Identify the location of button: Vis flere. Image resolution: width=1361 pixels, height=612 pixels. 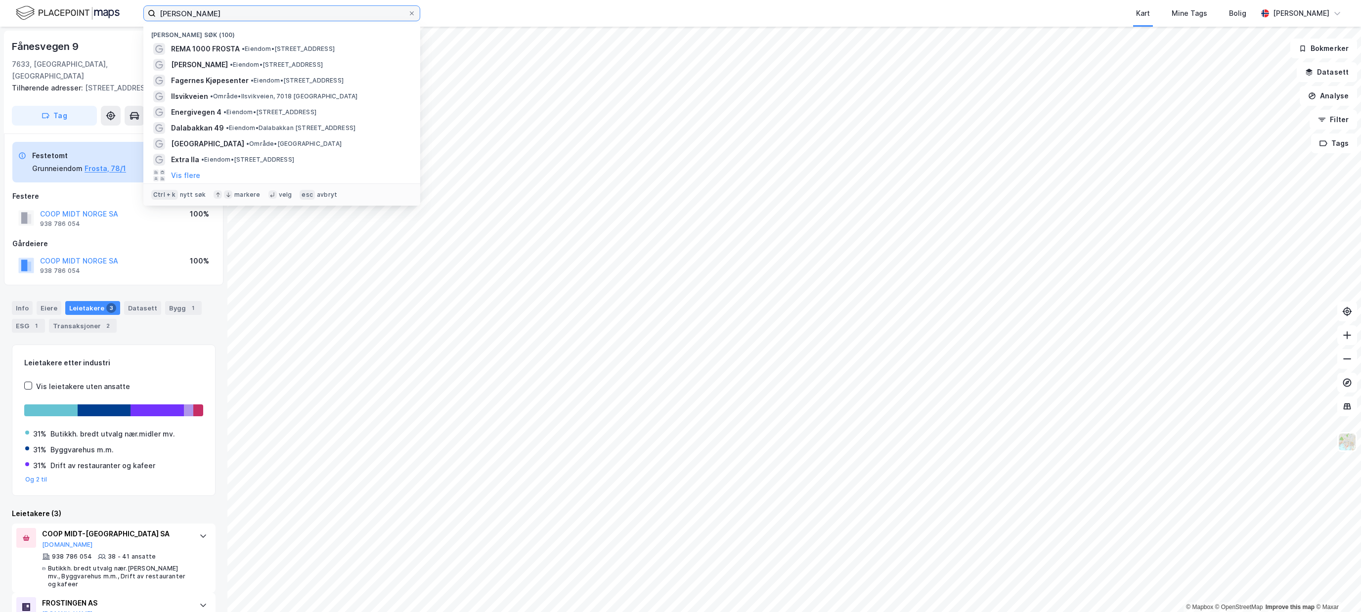
(185, 175).